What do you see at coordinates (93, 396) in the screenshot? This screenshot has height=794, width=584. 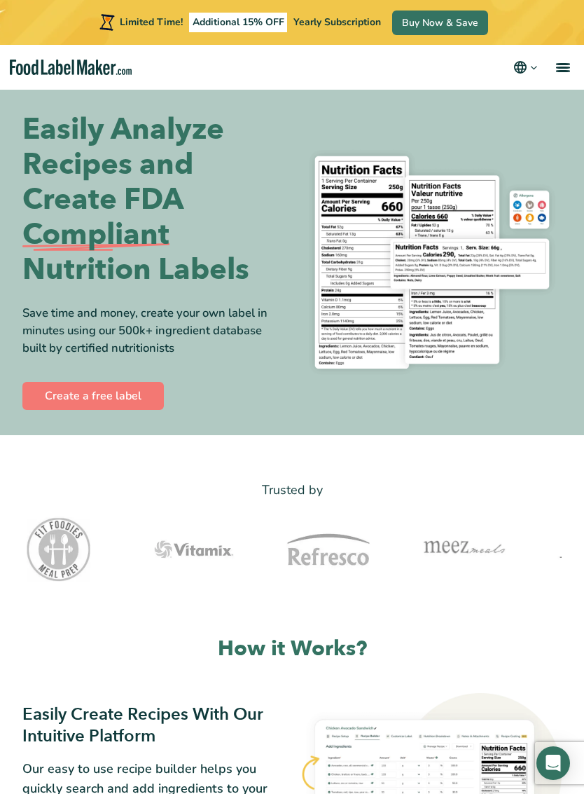 I see `a: Create a free label` at bounding box center [93, 396].